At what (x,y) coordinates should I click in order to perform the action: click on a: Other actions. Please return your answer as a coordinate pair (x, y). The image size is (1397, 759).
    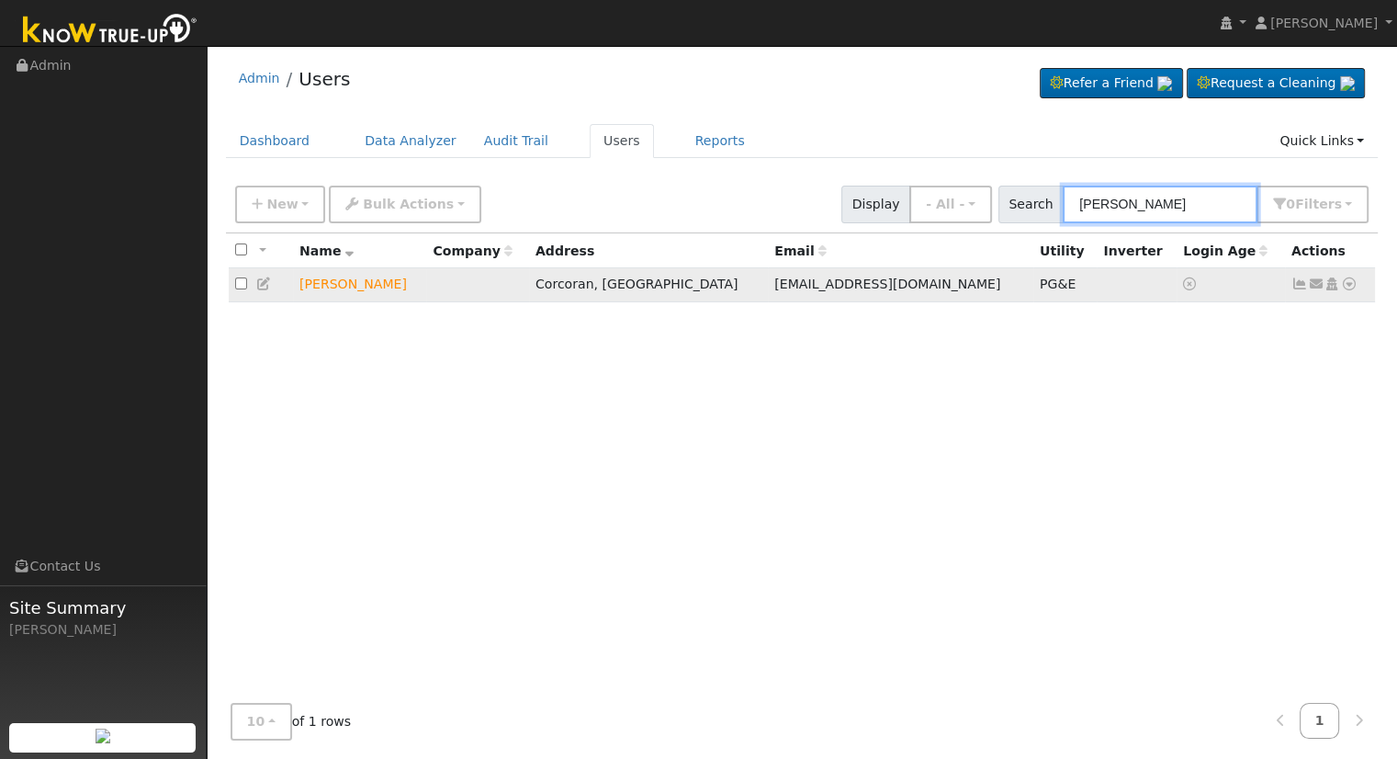
    Looking at the image, I should click on (1349, 284).